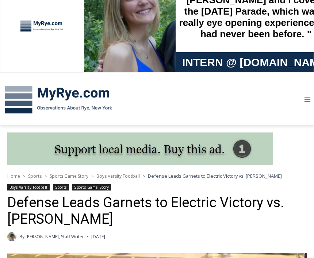 Image resolution: width=314 pixels, height=258 pixels. Describe the element at coordinates (118, 176) in the screenshot. I see `span: Boys Varsity Football` at that location.